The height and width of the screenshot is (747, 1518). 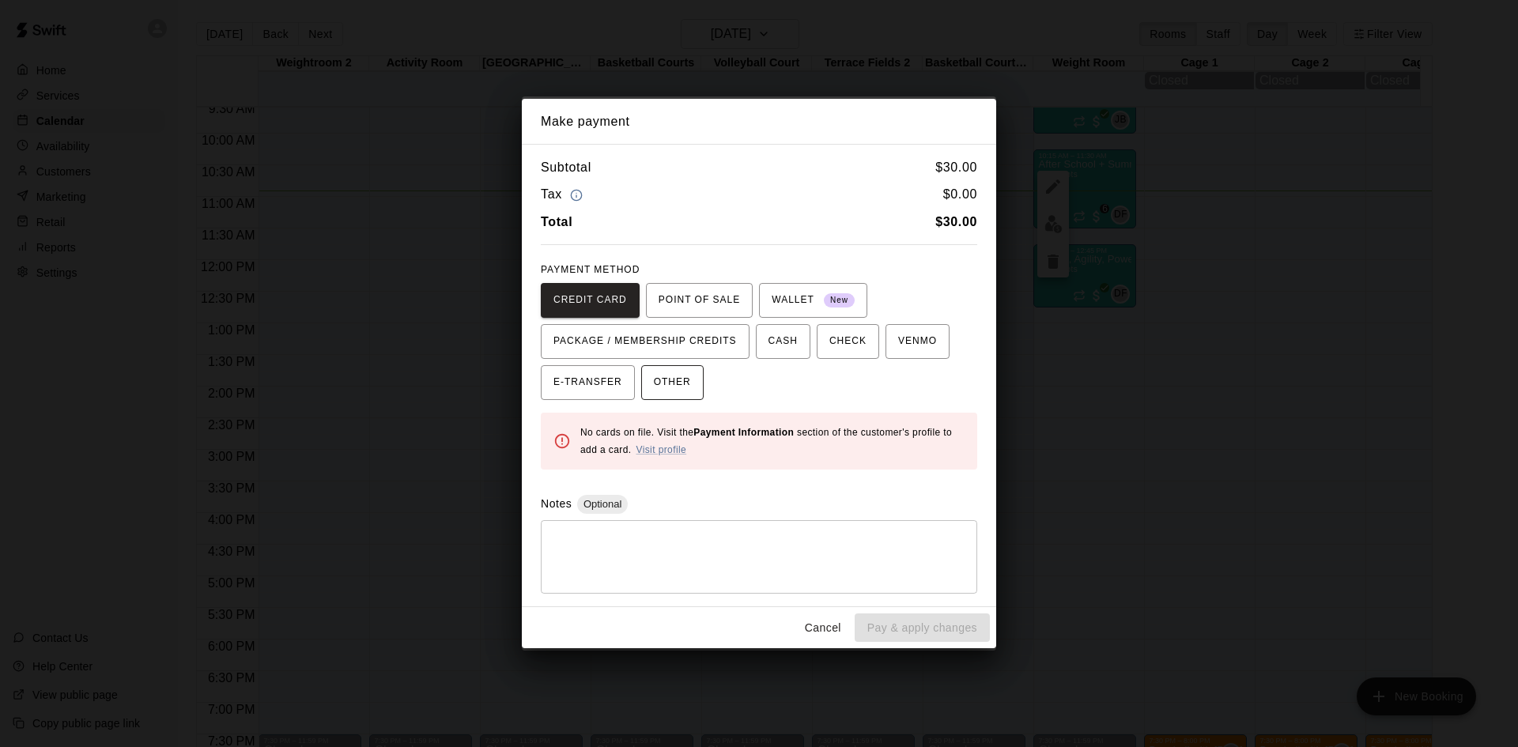 I want to click on button: PACKAGE / MEMBERSHIP CREDITS, so click(x=645, y=341).